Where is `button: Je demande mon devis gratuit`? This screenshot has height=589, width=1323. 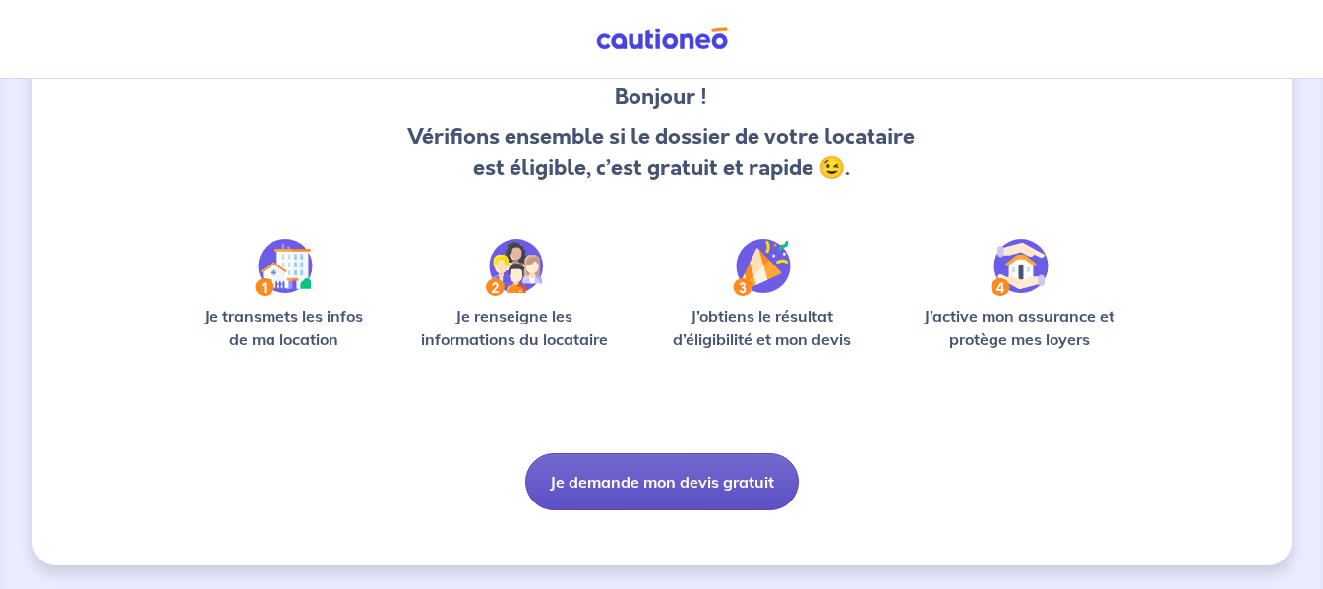
button: Je demande mon devis gratuit is located at coordinates (662, 482).